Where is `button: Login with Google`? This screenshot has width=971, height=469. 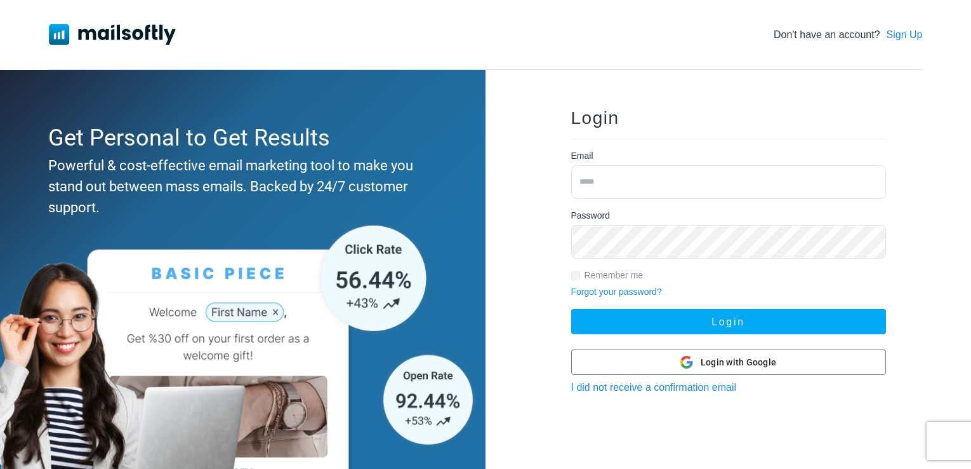
button: Login with Google is located at coordinates (729, 362).